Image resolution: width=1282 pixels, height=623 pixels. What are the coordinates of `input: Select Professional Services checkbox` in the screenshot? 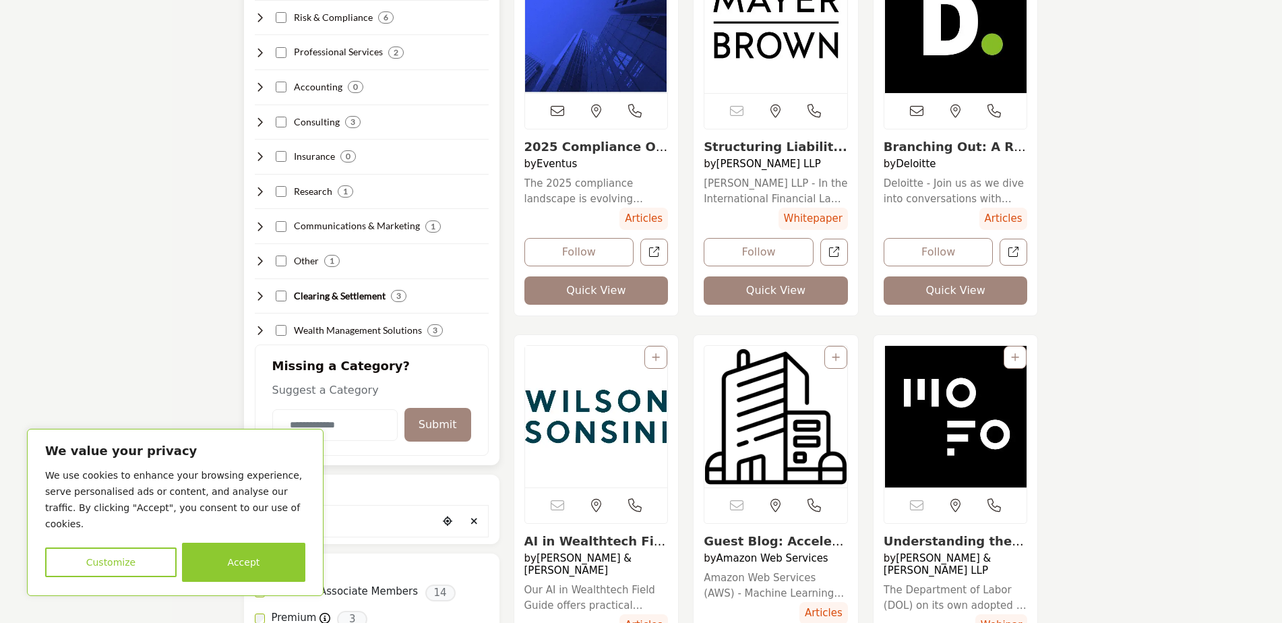 It's located at (281, 53).